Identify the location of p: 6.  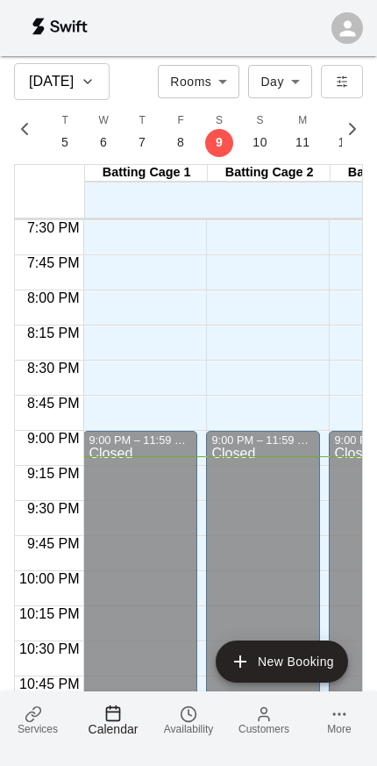
(104, 142).